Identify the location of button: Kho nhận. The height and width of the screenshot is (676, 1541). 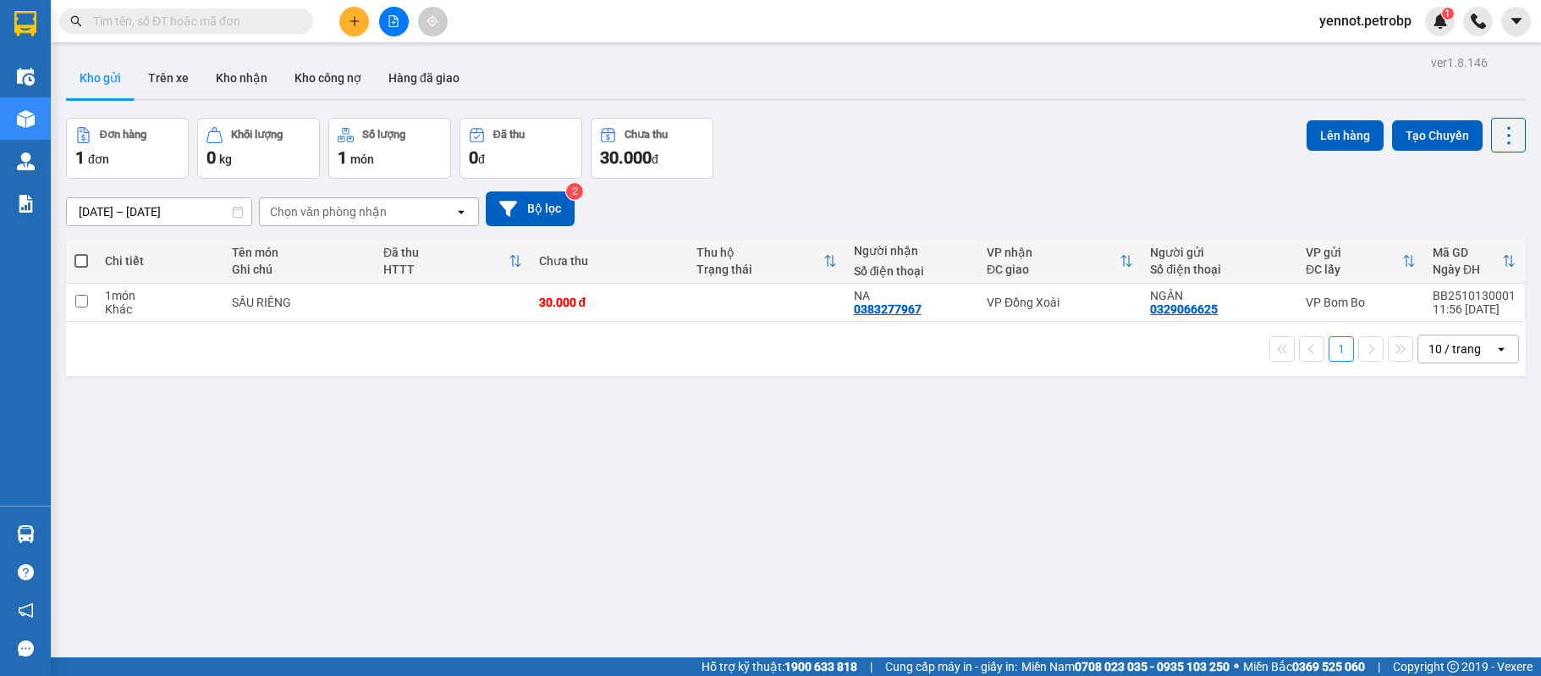
(241, 78).